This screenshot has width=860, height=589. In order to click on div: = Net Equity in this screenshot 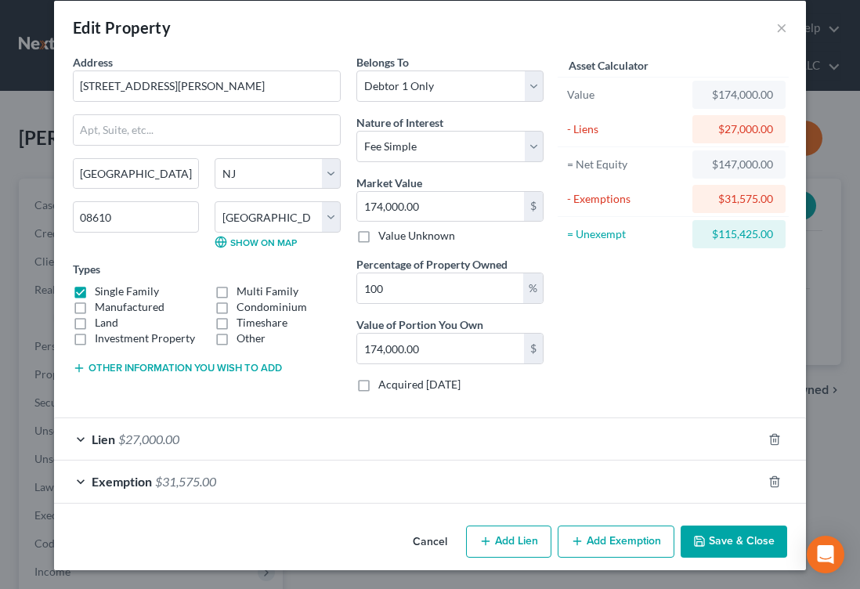, I will do `click(626, 164)`.